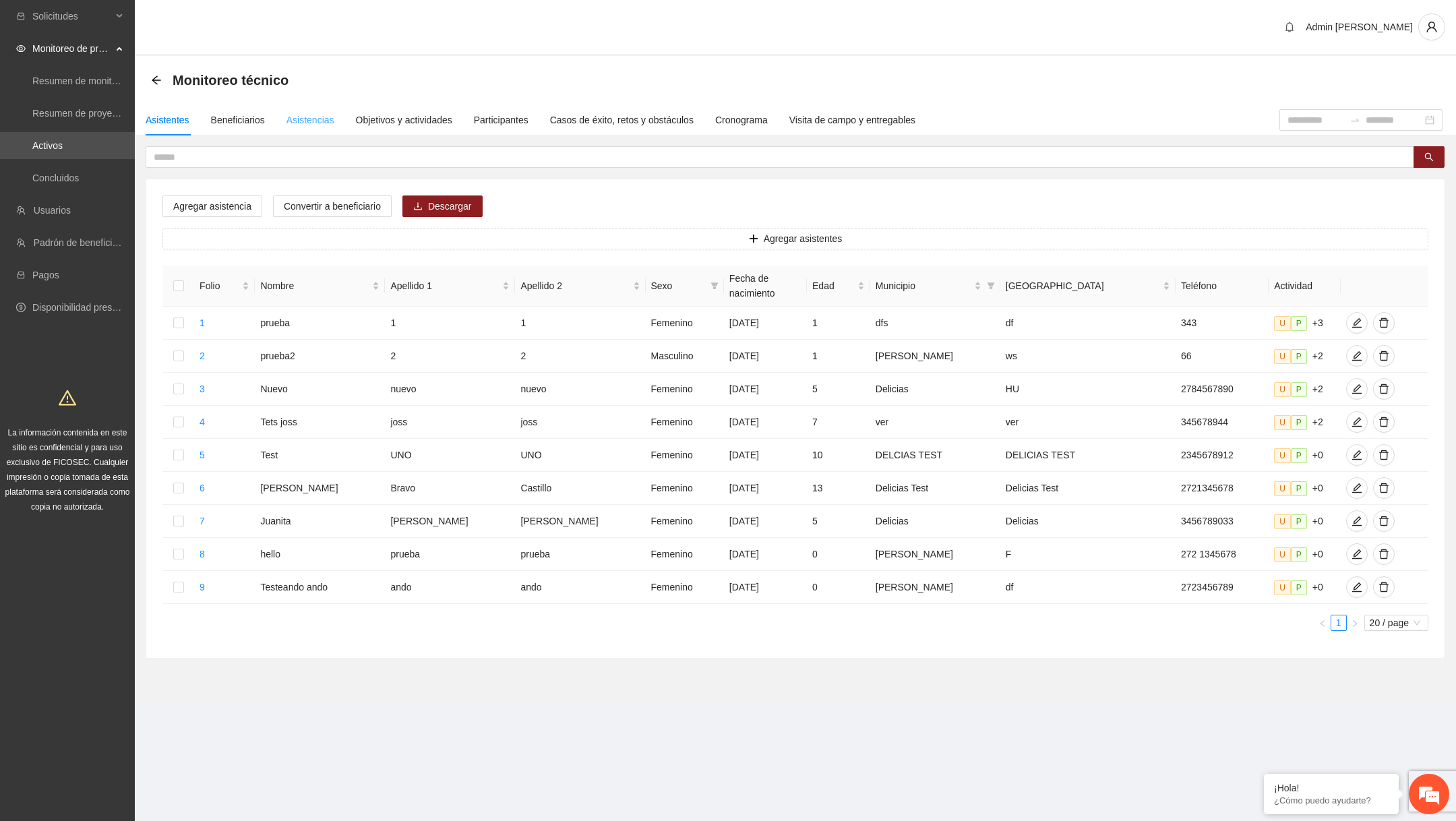  Describe the element at coordinates (202, 422) in the screenshot. I see `a: 4` at that location.